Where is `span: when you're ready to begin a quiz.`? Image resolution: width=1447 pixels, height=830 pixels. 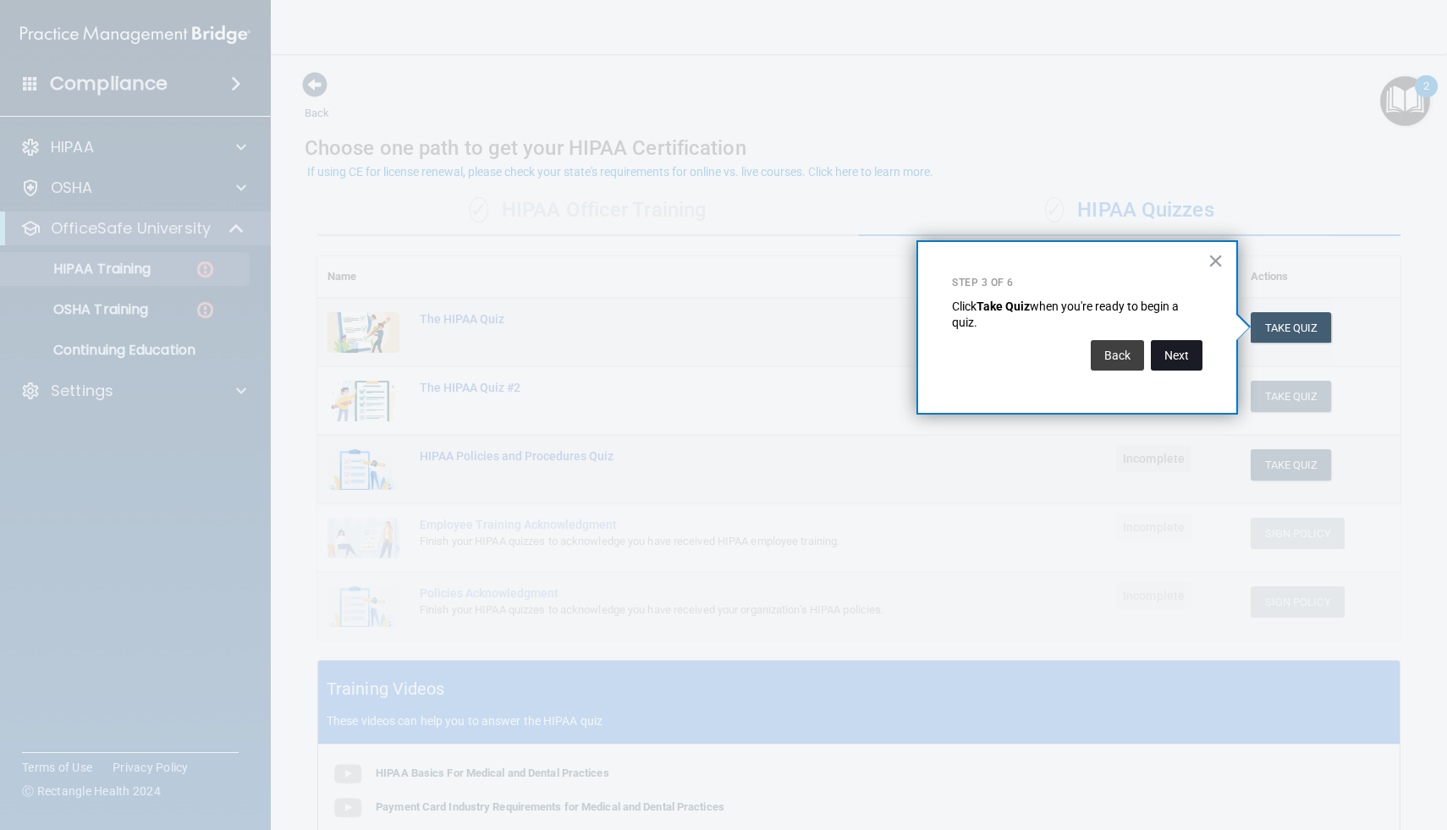
span: when you're ready to begin a quiz. is located at coordinates (1066, 315).